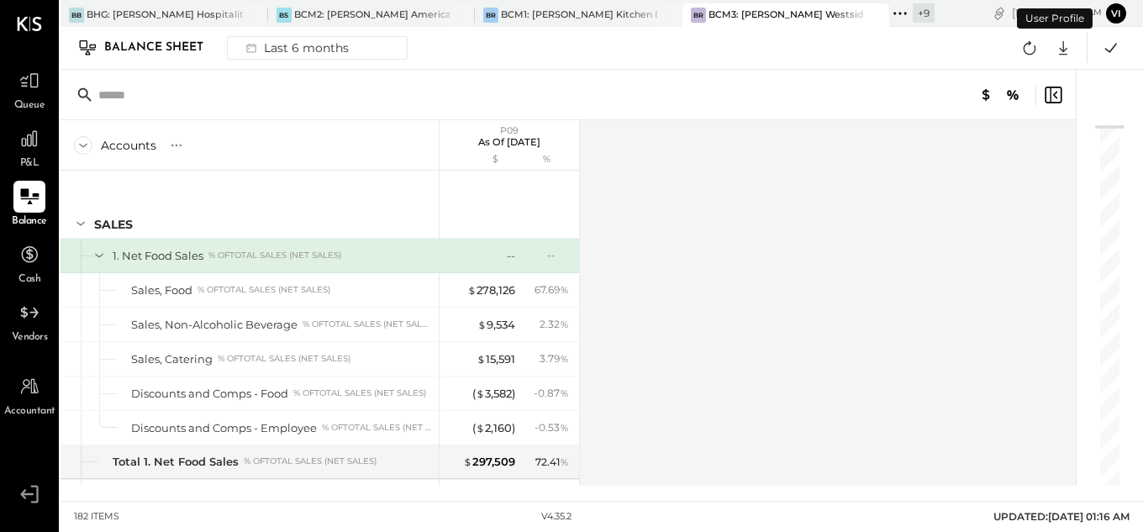 This screenshot has width=1143, height=532. Describe the element at coordinates (551, 290) in the screenshot. I see `div: 67.69` at that location.